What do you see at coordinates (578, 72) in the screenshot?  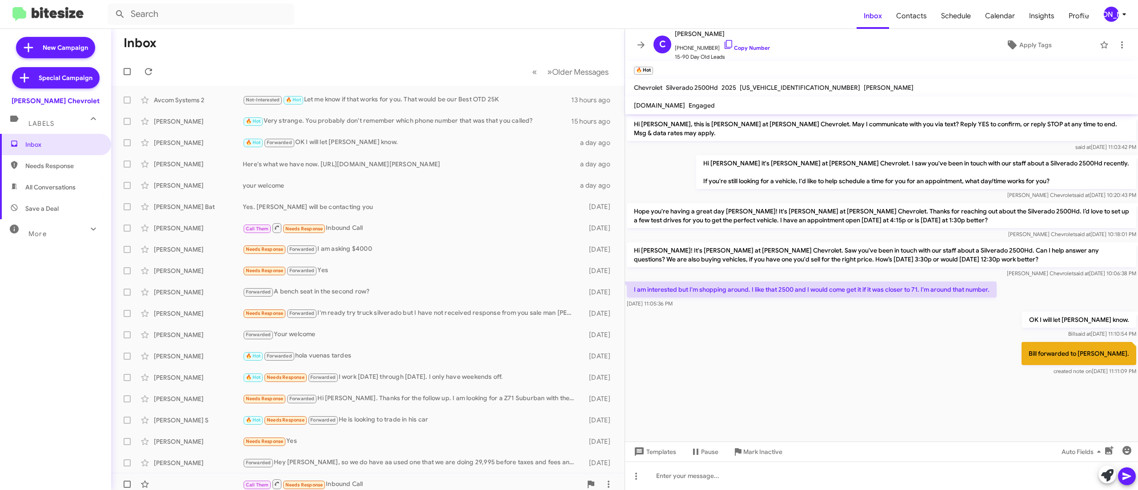 I see `button: Next` at bounding box center [578, 72].